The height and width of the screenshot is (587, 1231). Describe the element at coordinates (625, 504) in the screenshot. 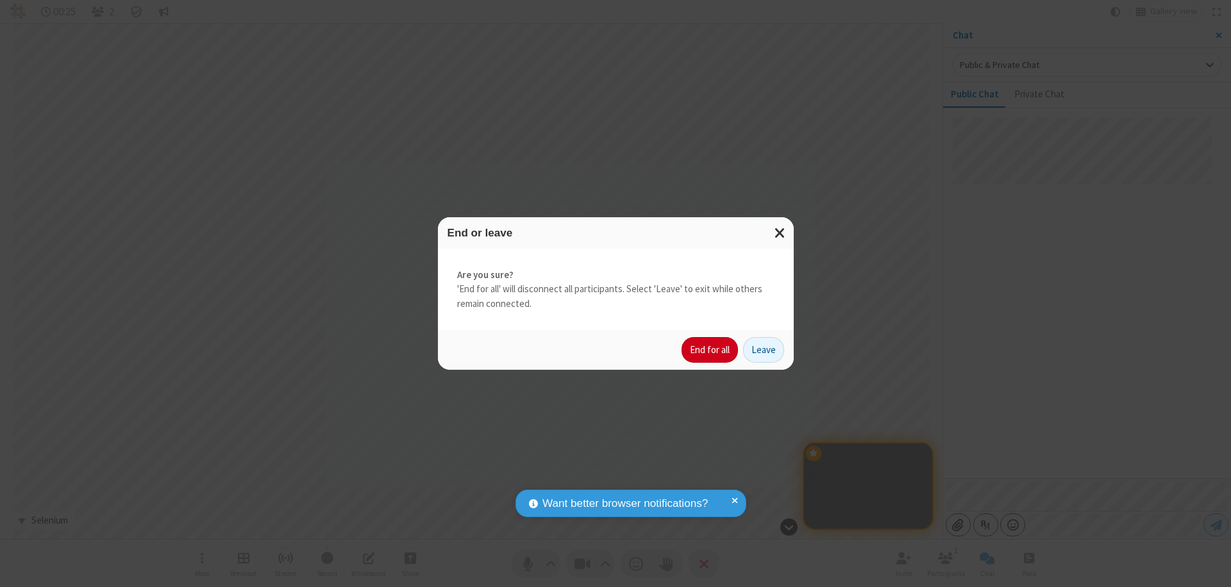

I see `span: Want better browser notifications?` at that location.